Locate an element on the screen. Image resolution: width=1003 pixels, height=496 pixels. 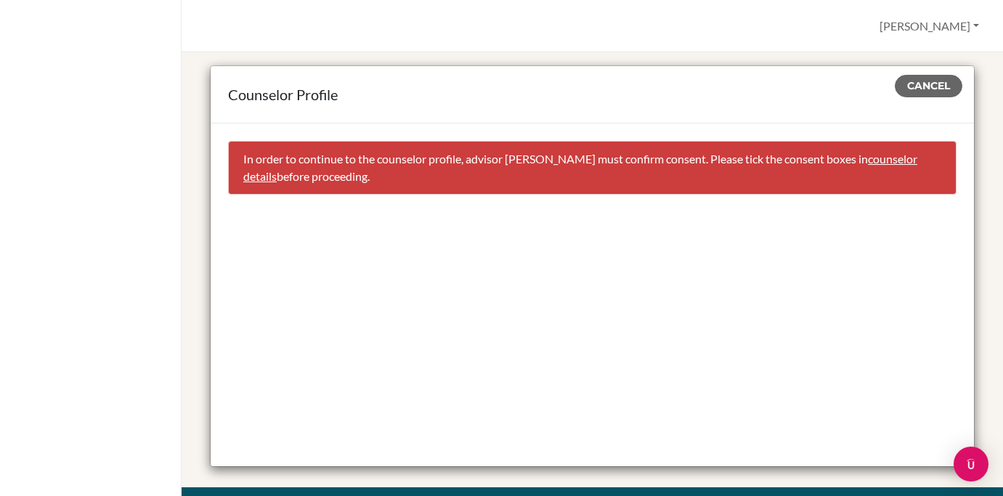
div: Open Intercom Messenger is located at coordinates (971, 464).